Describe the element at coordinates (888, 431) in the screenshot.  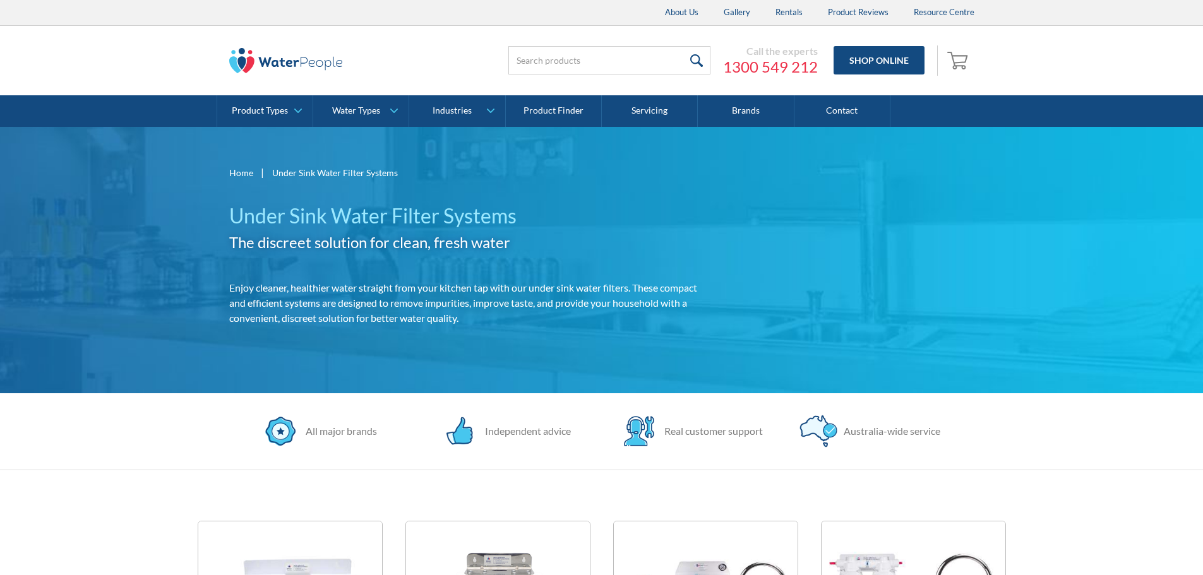
I see `div: Australia-wide service` at that location.